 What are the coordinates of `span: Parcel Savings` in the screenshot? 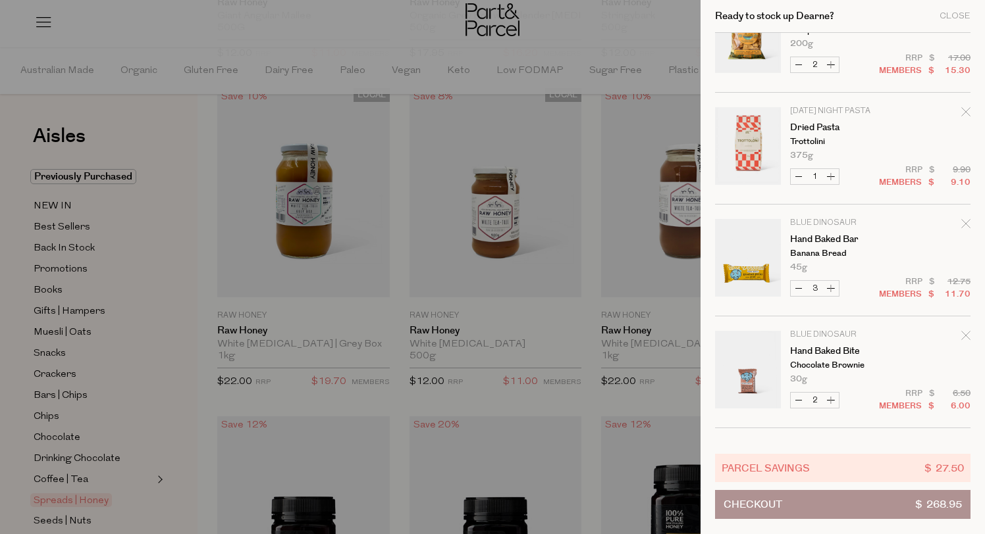 It's located at (765, 468).